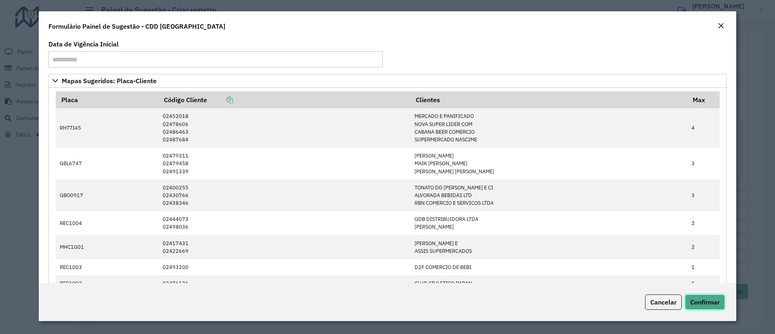 Image resolution: width=775 pixels, height=334 pixels. I want to click on button: Close, so click(721, 26).